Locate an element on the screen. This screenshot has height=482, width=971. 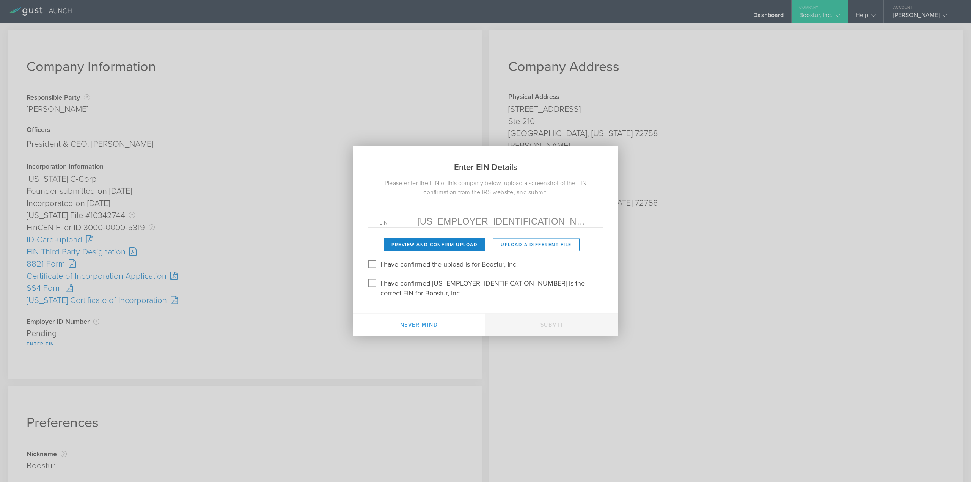
label: I have confirmed the upload is for Boostur, Inc. is located at coordinates (449, 263).